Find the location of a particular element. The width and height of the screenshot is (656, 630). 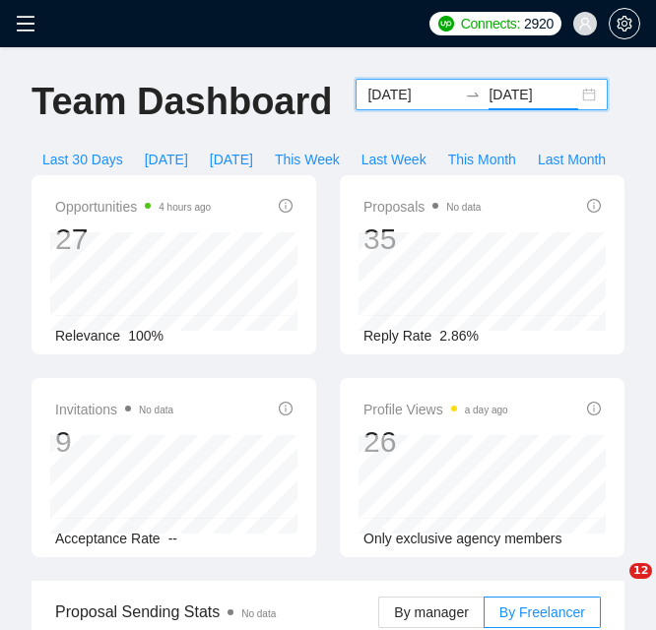

span: setting is located at coordinates (624, 24).